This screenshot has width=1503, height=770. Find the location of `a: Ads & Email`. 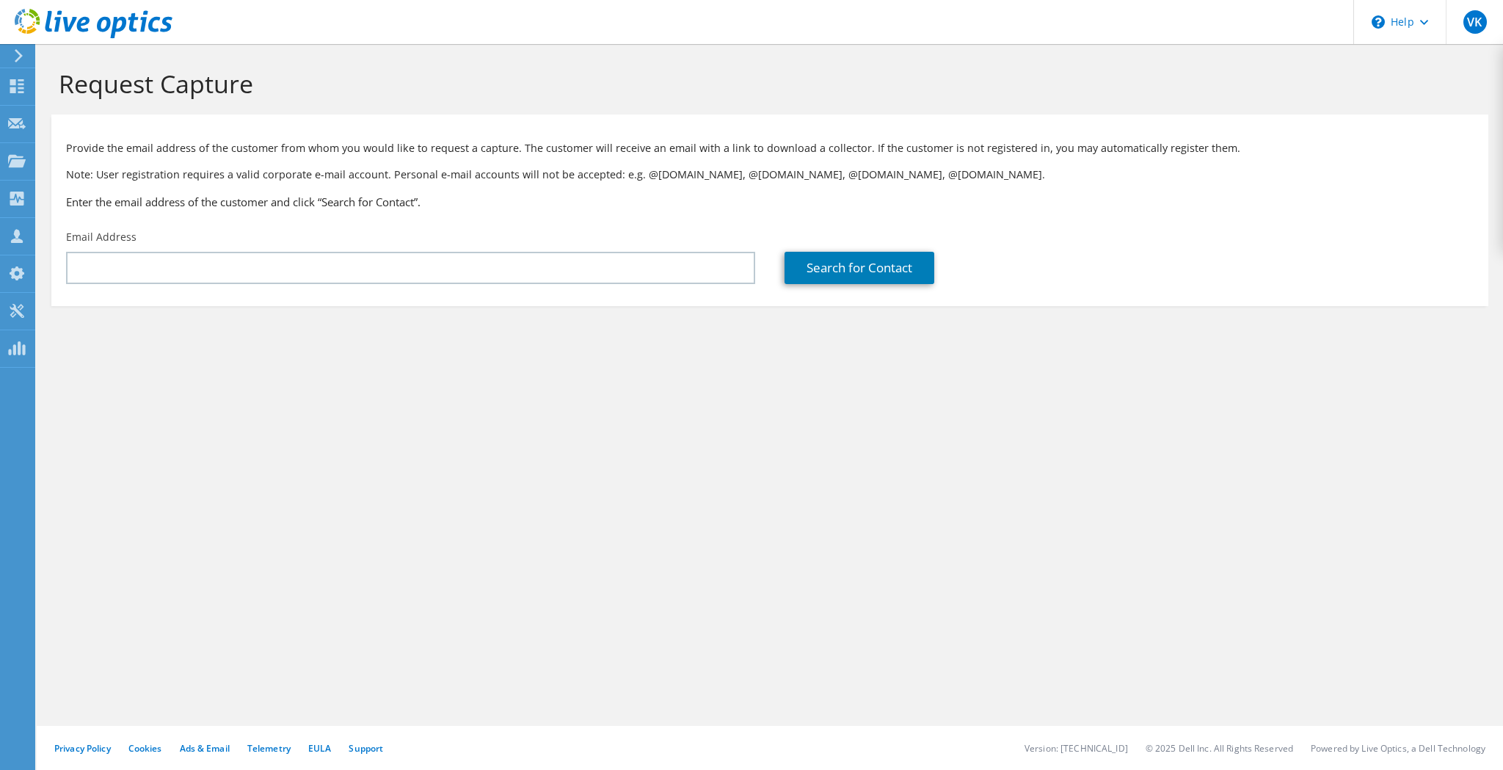

a: Ads & Email is located at coordinates (205, 748).